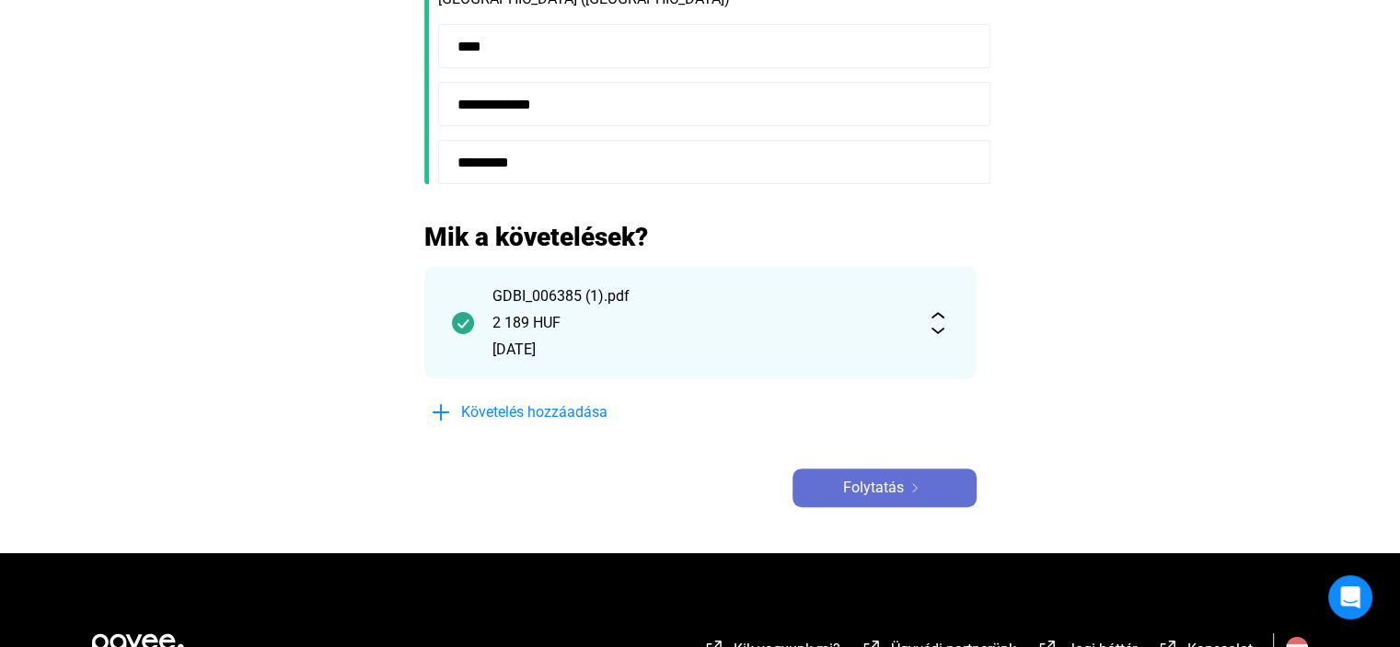  What do you see at coordinates (700, 236) in the screenshot?
I see `h2: Mik a követelések?` at bounding box center [700, 236].